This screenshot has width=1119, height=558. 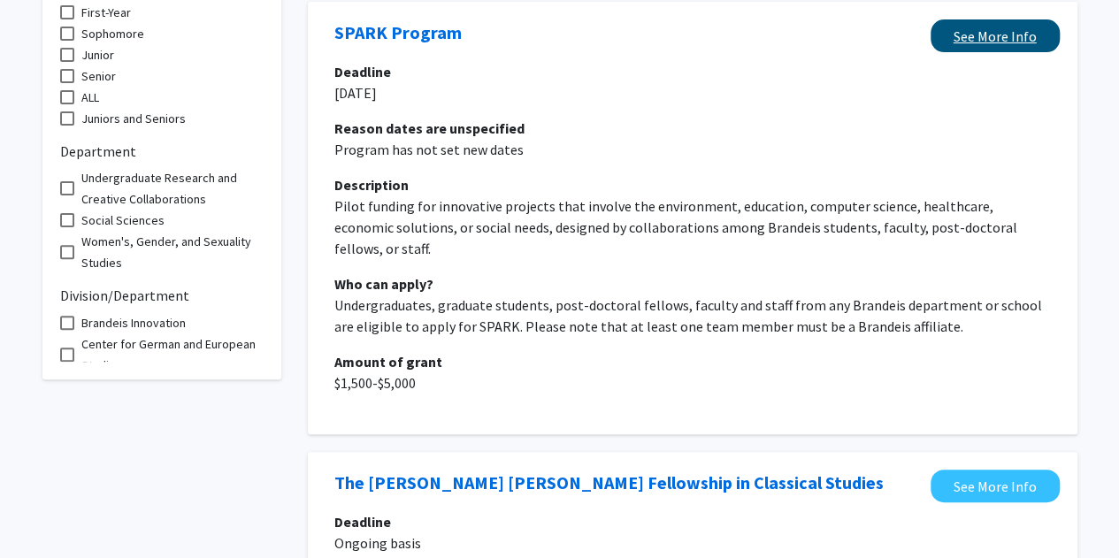 What do you see at coordinates (384, 284) in the screenshot?
I see `b: Who can apply?` at bounding box center [384, 284].